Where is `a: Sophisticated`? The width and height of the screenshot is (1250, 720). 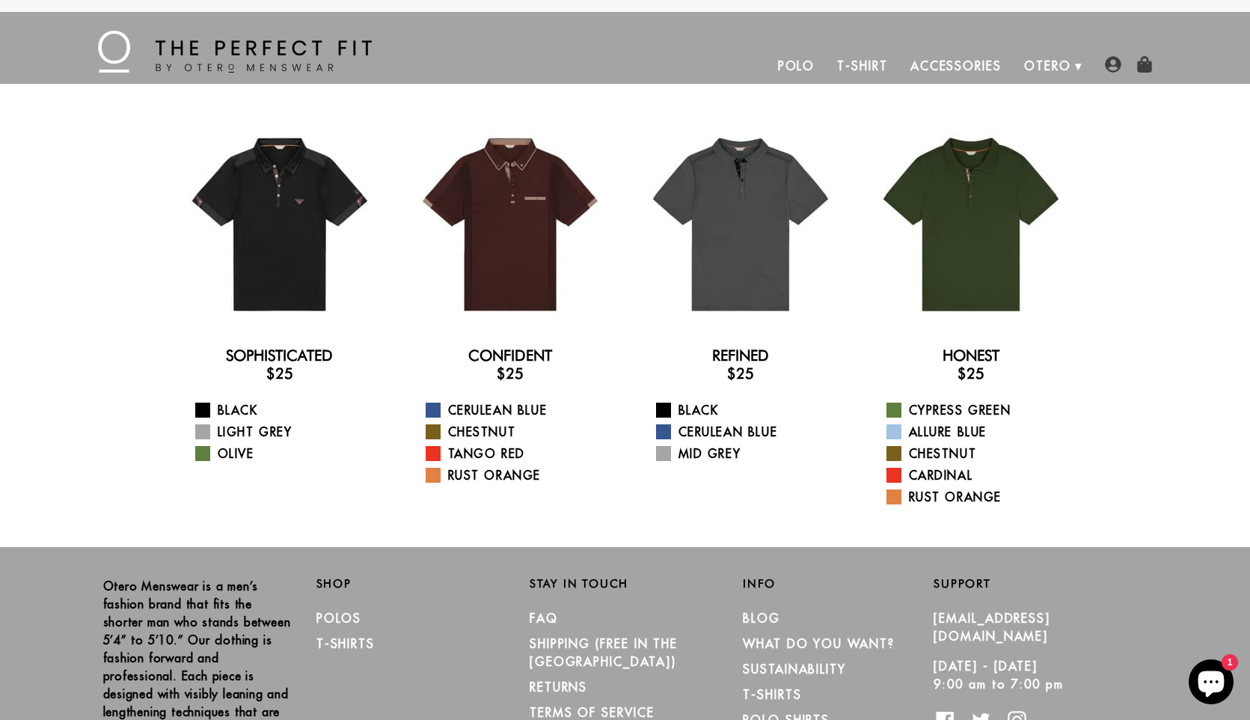
a: Sophisticated is located at coordinates (279, 355).